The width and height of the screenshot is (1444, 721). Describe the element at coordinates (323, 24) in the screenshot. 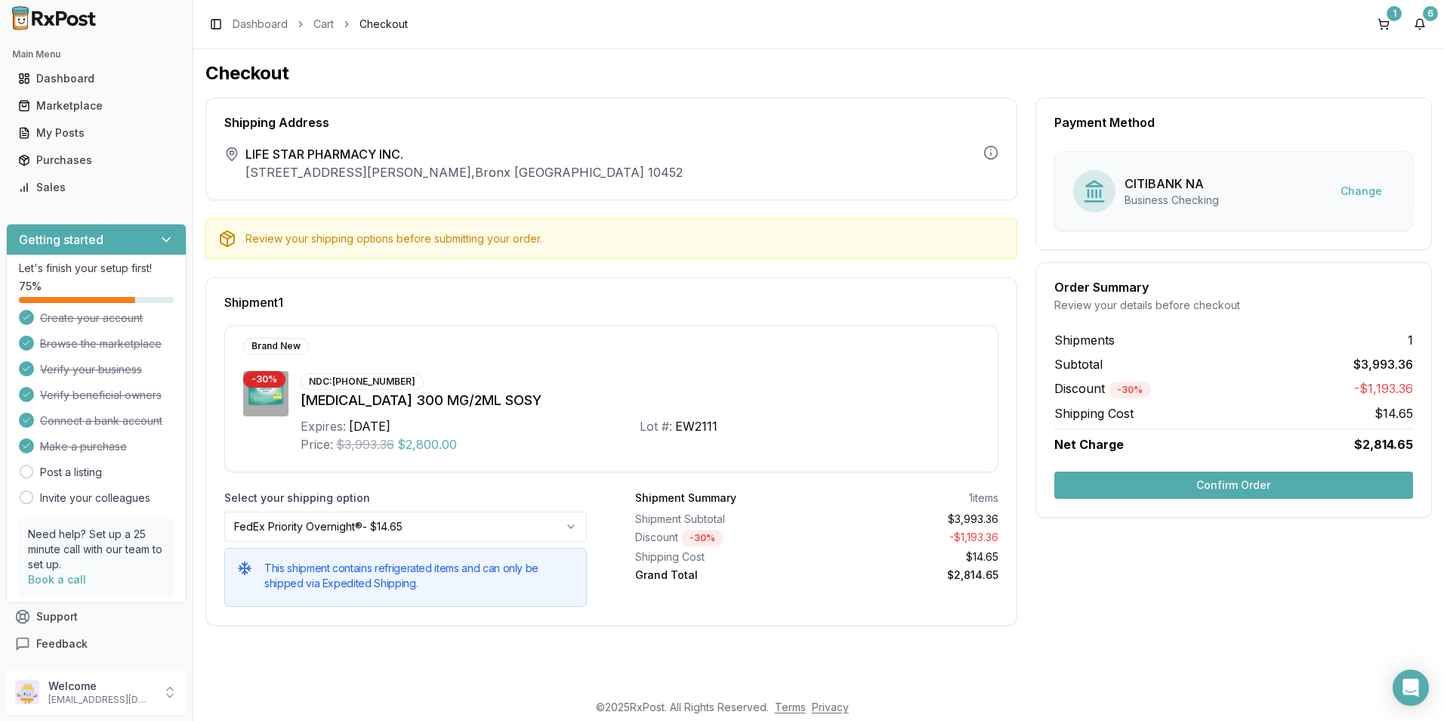

I see `a: Cart` at that location.